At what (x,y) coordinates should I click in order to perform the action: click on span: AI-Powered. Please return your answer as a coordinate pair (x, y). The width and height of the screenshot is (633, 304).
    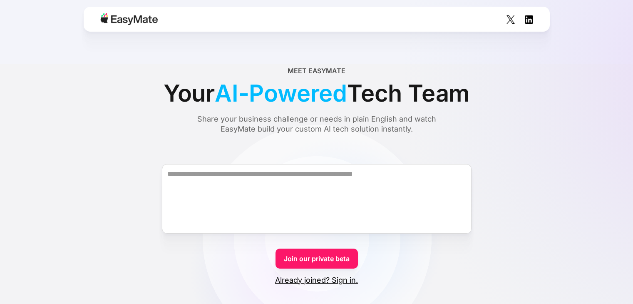
    Looking at the image, I should click on (281, 93).